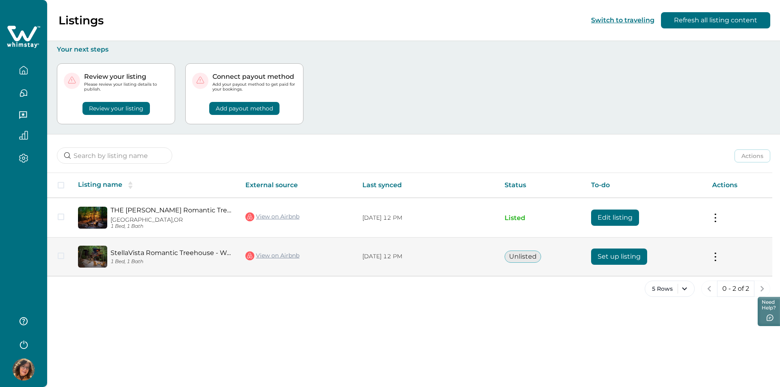 This screenshot has height=387, width=780. I want to click on button: previous page, so click(709, 289).